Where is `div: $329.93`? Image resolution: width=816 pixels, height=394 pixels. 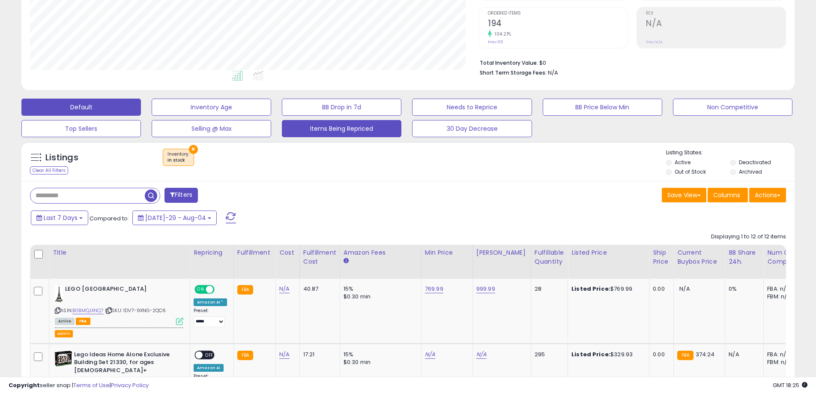 div: $329.93 is located at coordinates (607, 354).